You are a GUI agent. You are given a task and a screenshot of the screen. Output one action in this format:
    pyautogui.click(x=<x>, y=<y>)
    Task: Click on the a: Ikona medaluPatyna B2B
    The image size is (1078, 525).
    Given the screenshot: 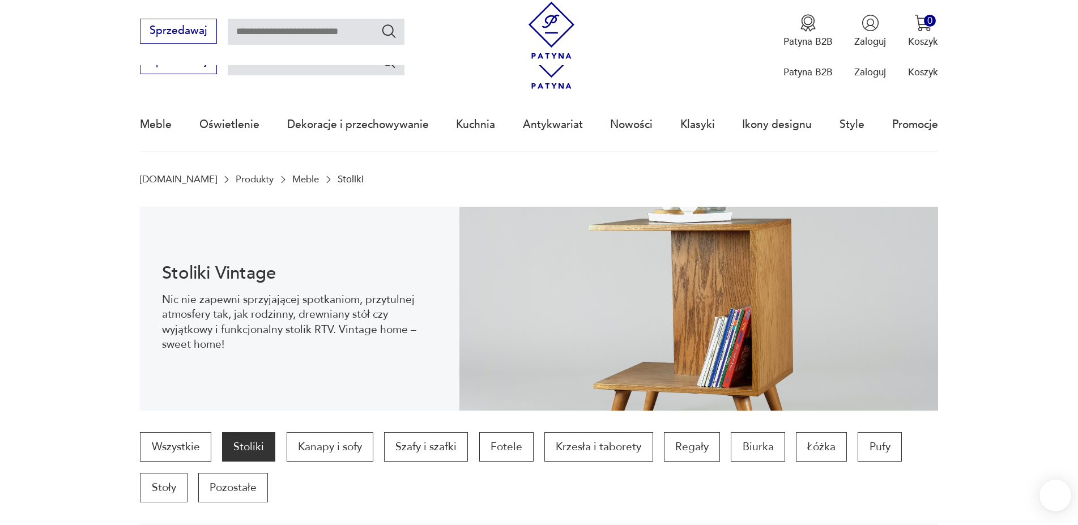 What is the action you would take?
    pyautogui.click(x=808, y=31)
    